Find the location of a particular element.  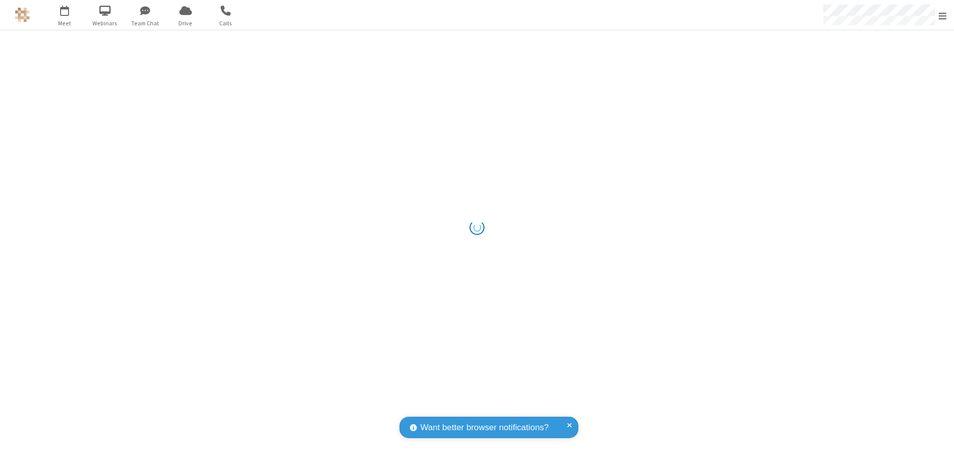

span: Team Chat is located at coordinates (145, 23).